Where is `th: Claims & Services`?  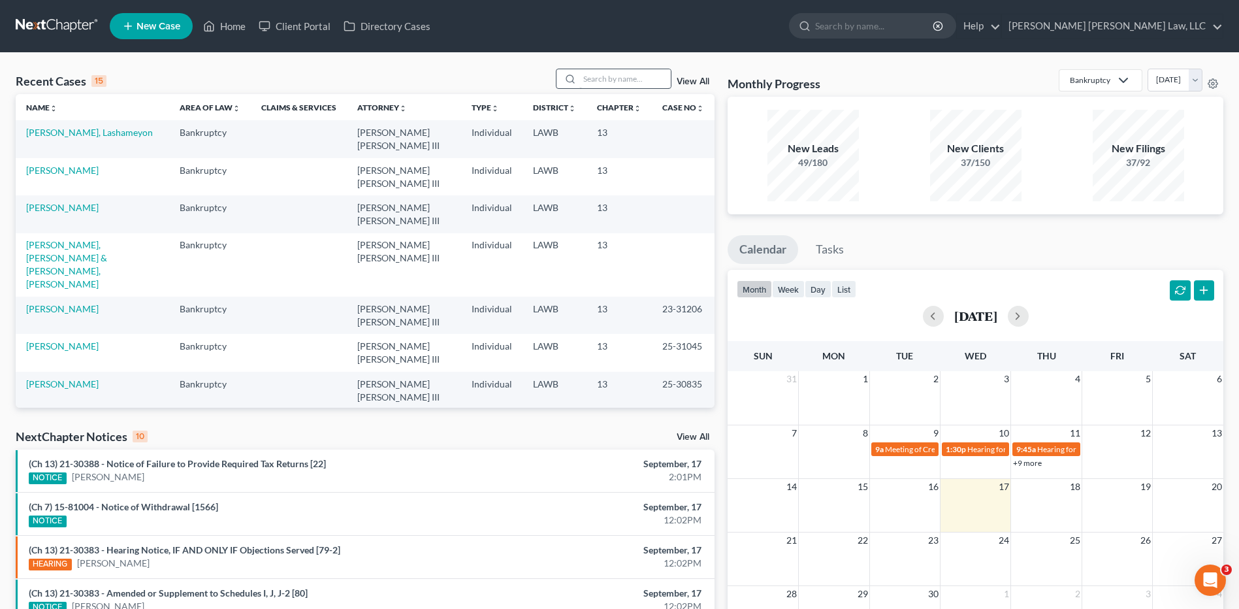
th: Claims & Services is located at coordinates (298, 107).